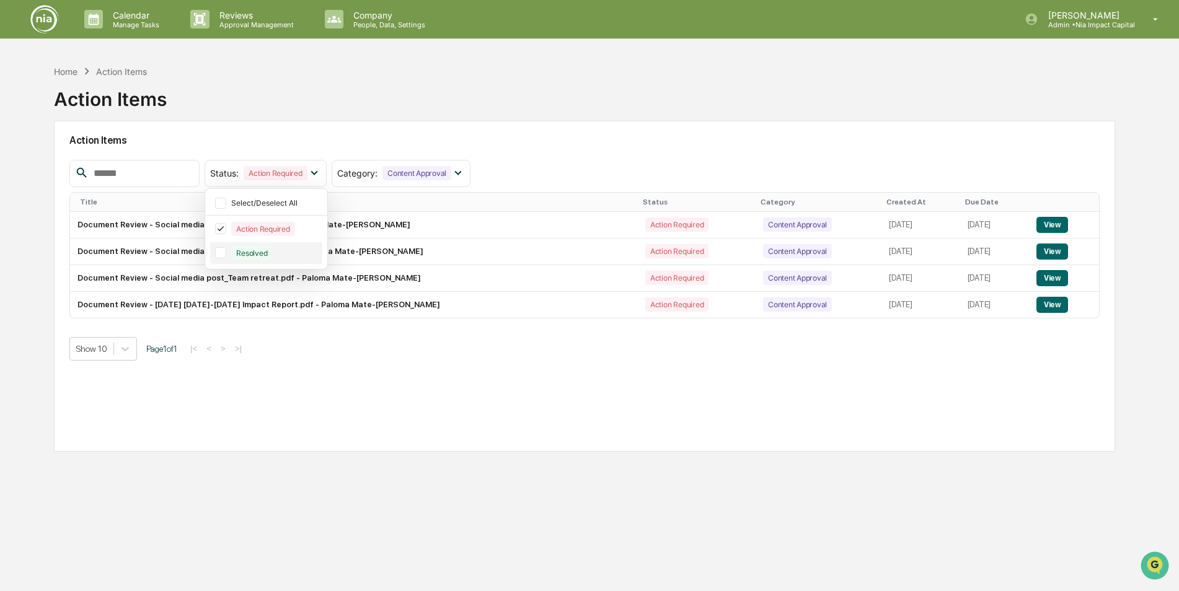  Describe the element at coordinates (46, 162) in the screenshot. I see `a: 🖐️Preclearance` at that location.